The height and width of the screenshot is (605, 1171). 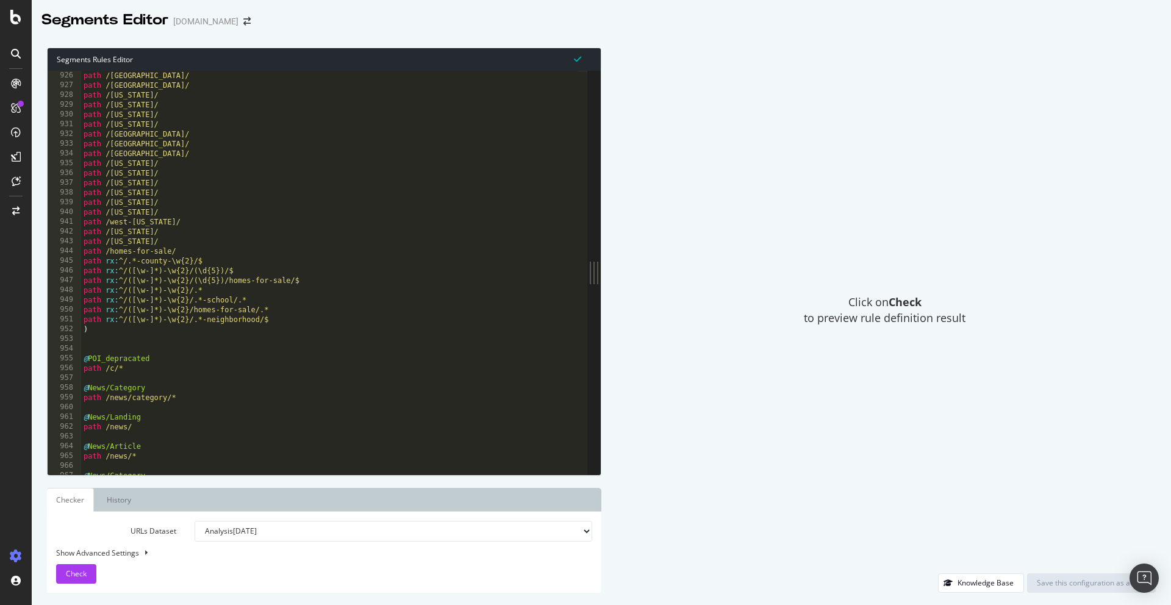 What do you see at coordinates (884, 310) in the screenshot?
I see `span: Click on to preview rule definition result` at bounding box center [884, 310].